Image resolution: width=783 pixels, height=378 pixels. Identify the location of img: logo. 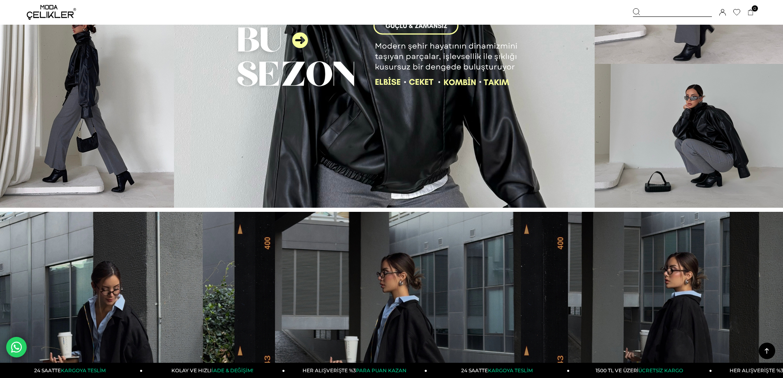
(51, 12).